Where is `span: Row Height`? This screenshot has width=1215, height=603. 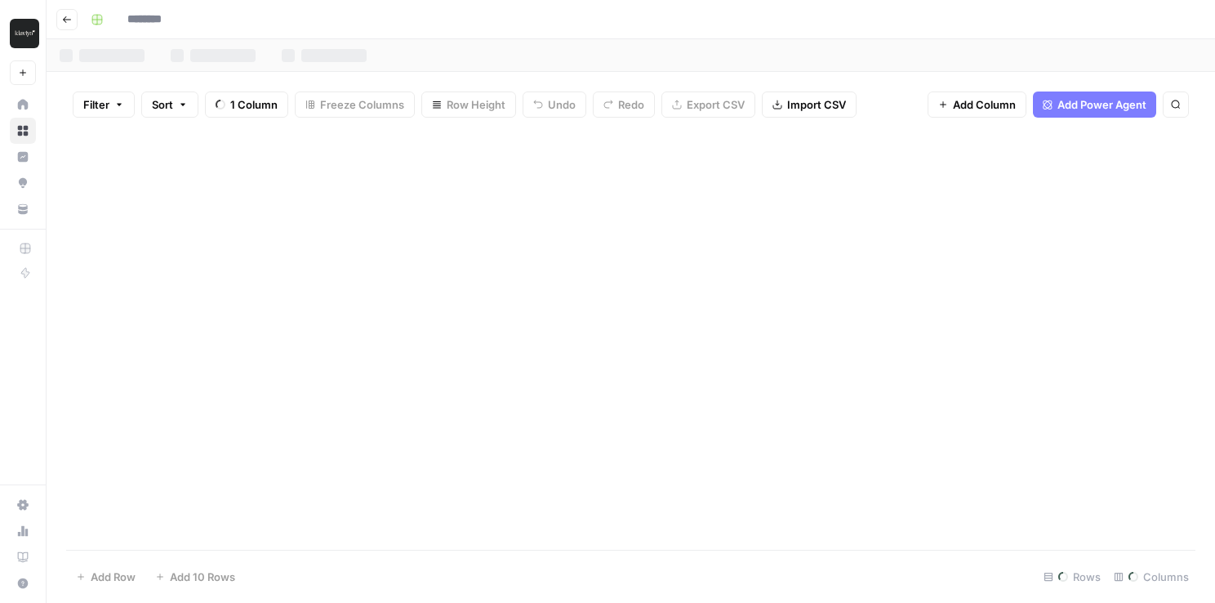 span: Row Height is located at coordinates (476, 105).